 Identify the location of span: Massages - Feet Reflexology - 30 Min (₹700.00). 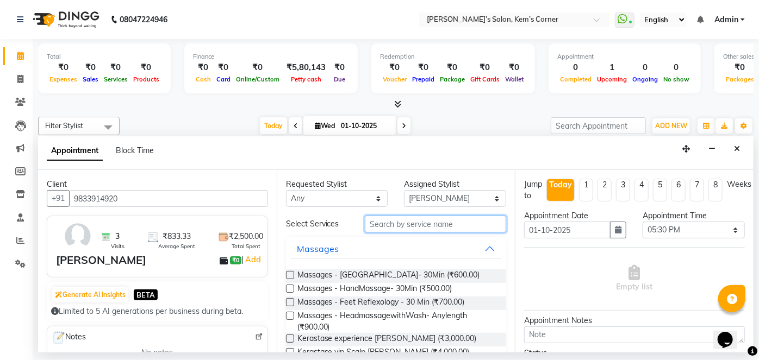
(381, 303).